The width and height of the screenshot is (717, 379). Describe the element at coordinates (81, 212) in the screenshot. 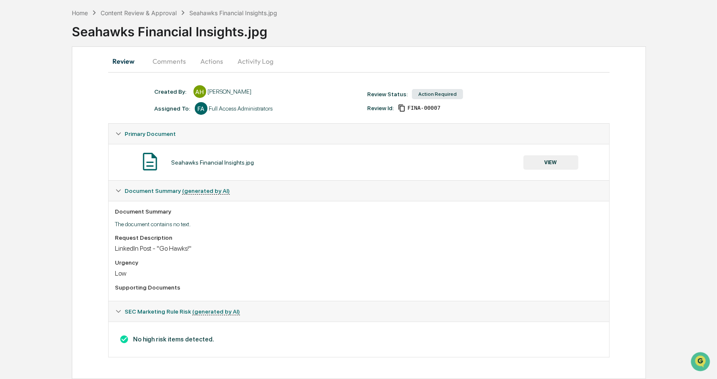

I see `a: Powered byPylon` at that location.